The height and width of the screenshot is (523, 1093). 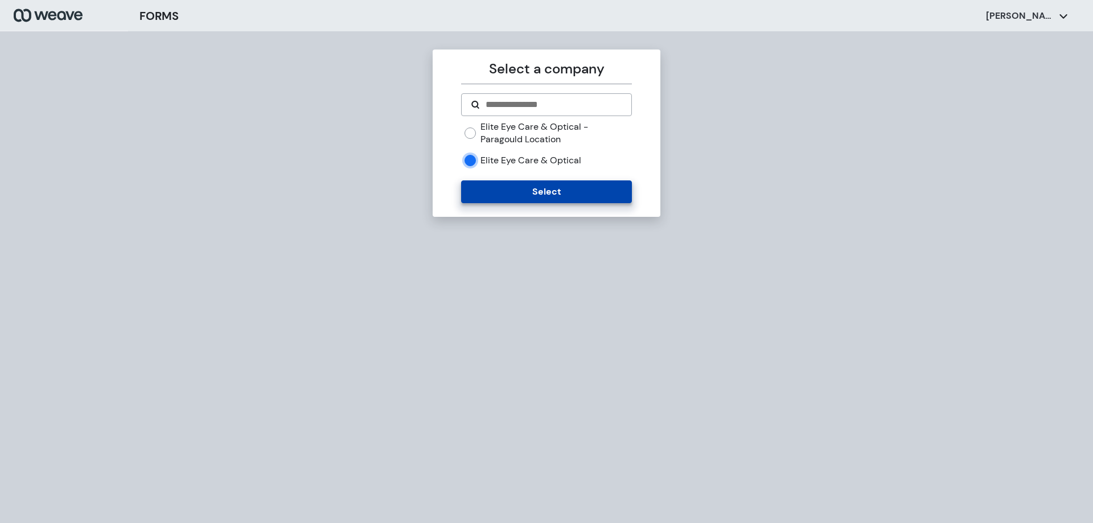 What do you see at coordinates (553, 105) in the screenshot?
I see `input: Search` at bounding box center [553, 105].